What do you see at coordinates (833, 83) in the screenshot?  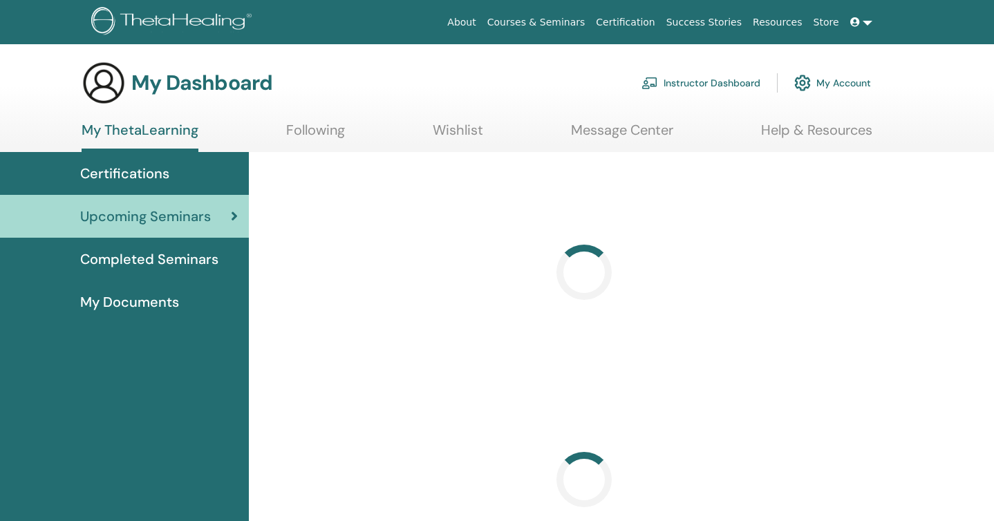 I see `a: My Account` at bounding box center [833, 83].